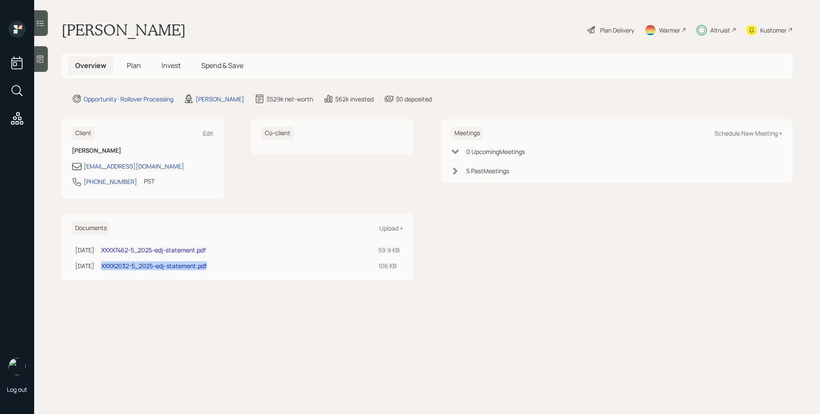  I want to click on h6: Meetings, so click(467, 133).